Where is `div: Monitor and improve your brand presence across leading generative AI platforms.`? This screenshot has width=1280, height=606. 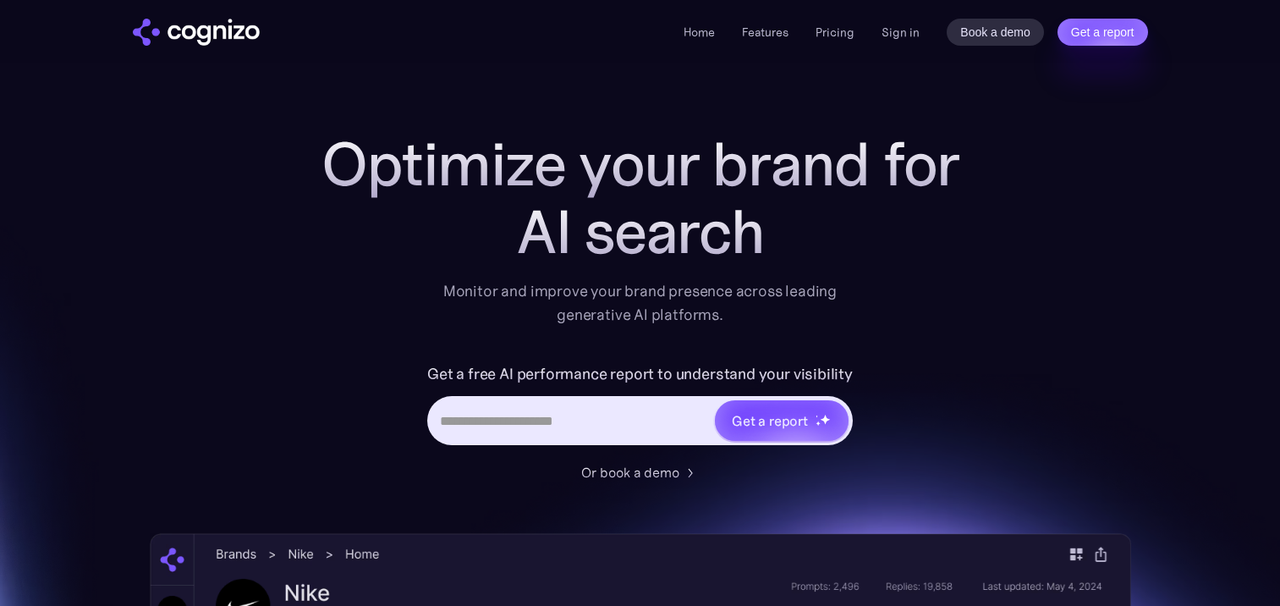
div: Monitor and improve your brand presence across leading generative AI platforms. is located at coordinates (640, 303).